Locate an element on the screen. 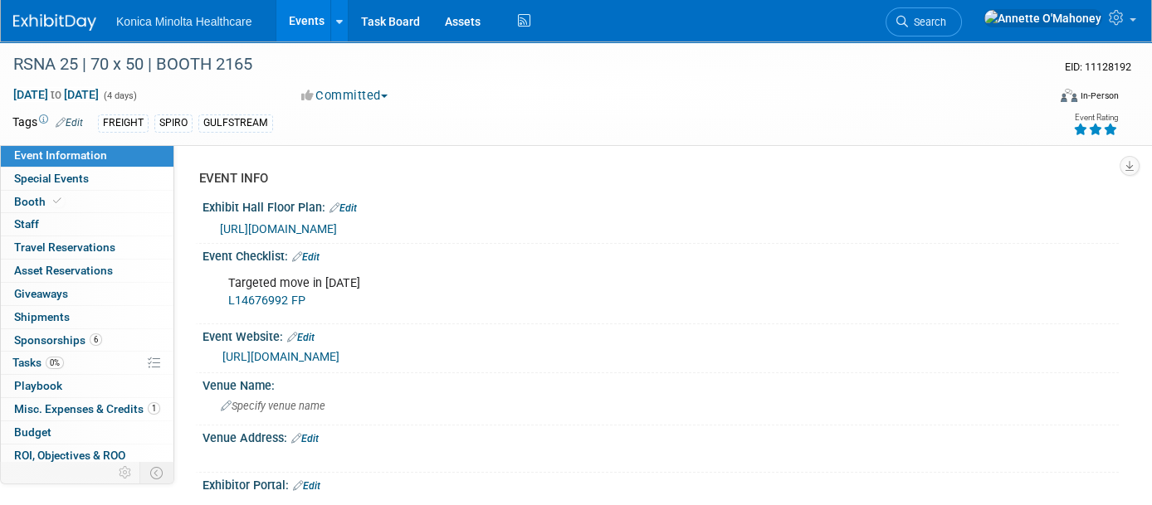 Image resolution: width=1152 pixels, height=505 pixels. span: to is located at coordinates (56, 95).